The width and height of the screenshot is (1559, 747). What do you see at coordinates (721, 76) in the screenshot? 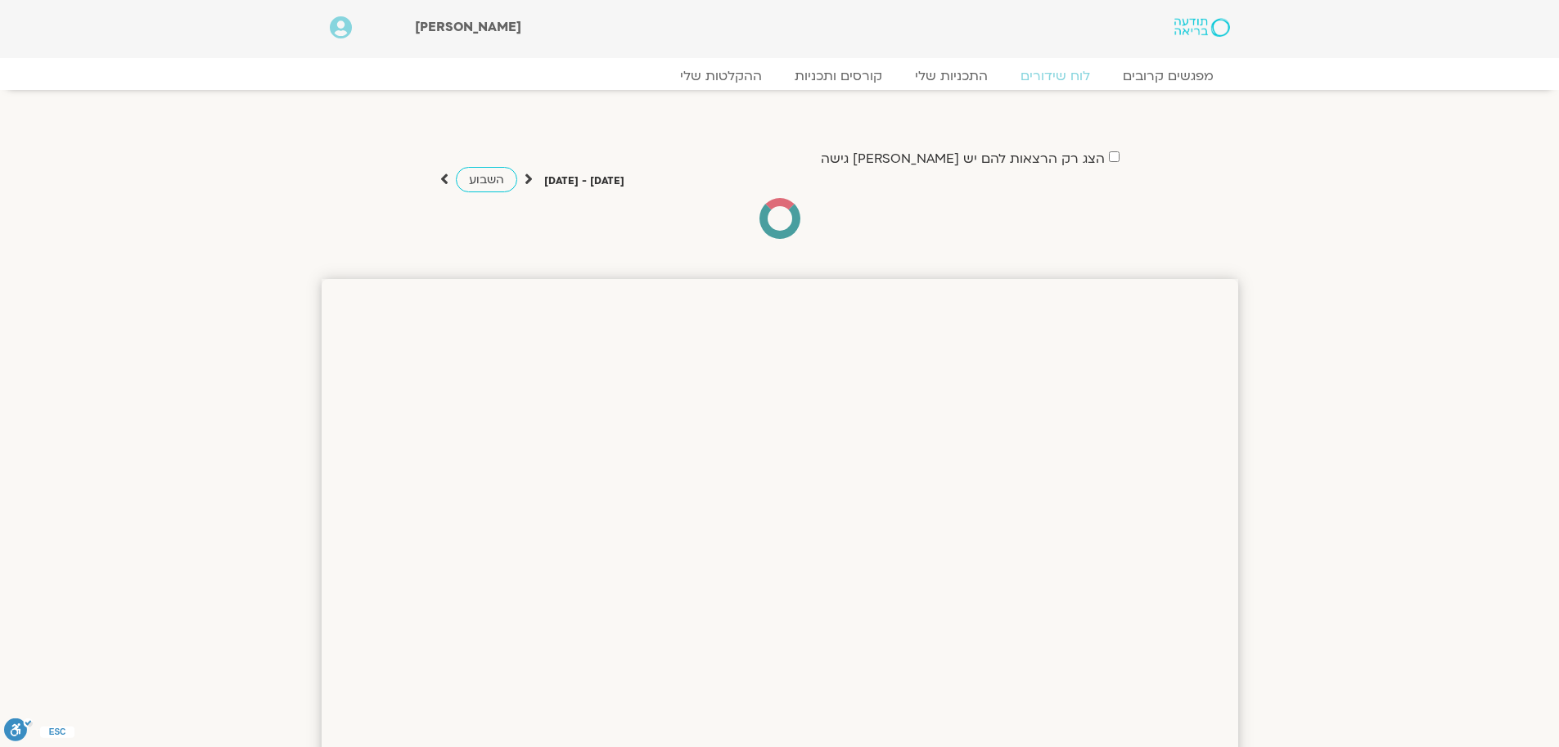
I see `a: ההקלטות שלי` at bounding box center [721, 76].